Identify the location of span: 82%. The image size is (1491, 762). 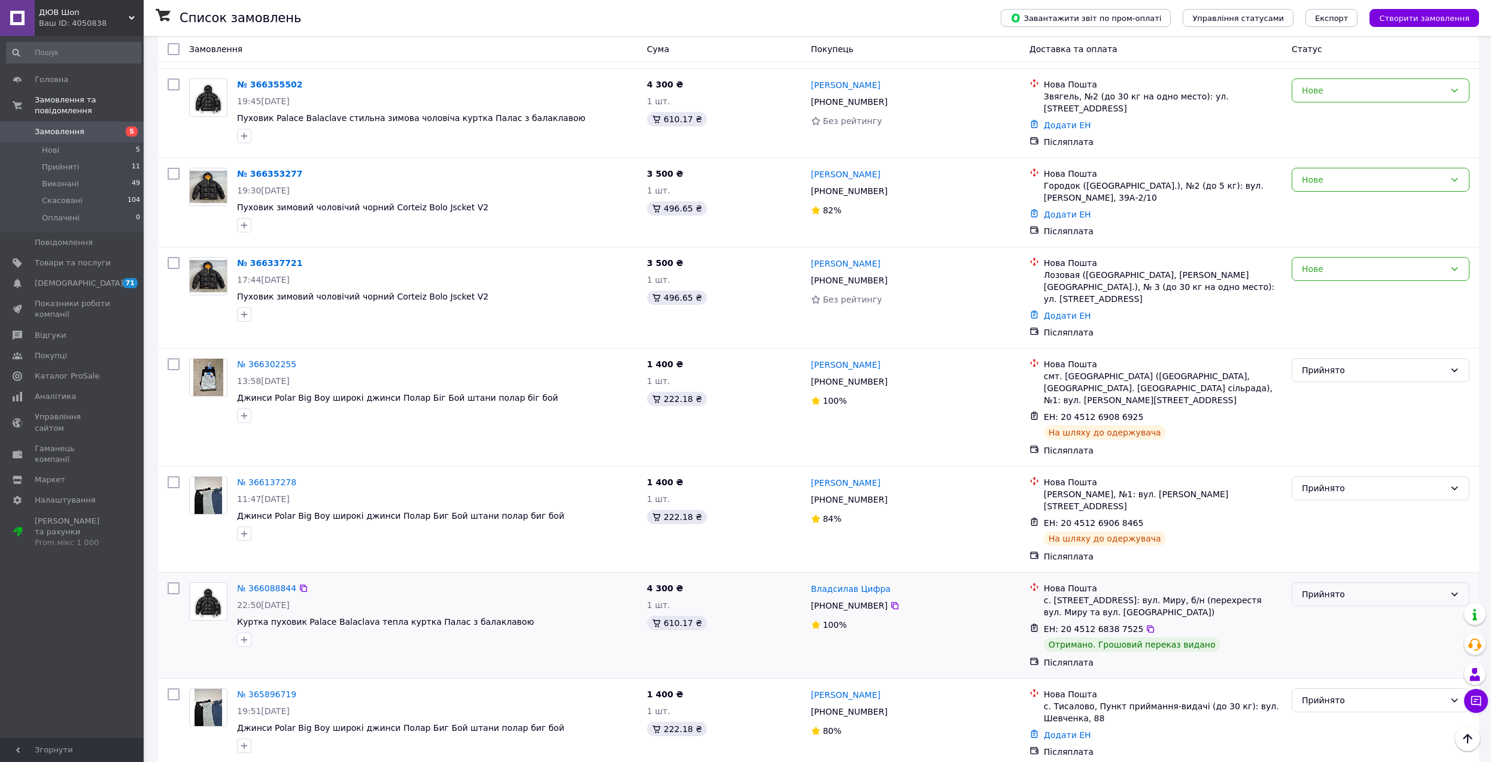
(832, 210).